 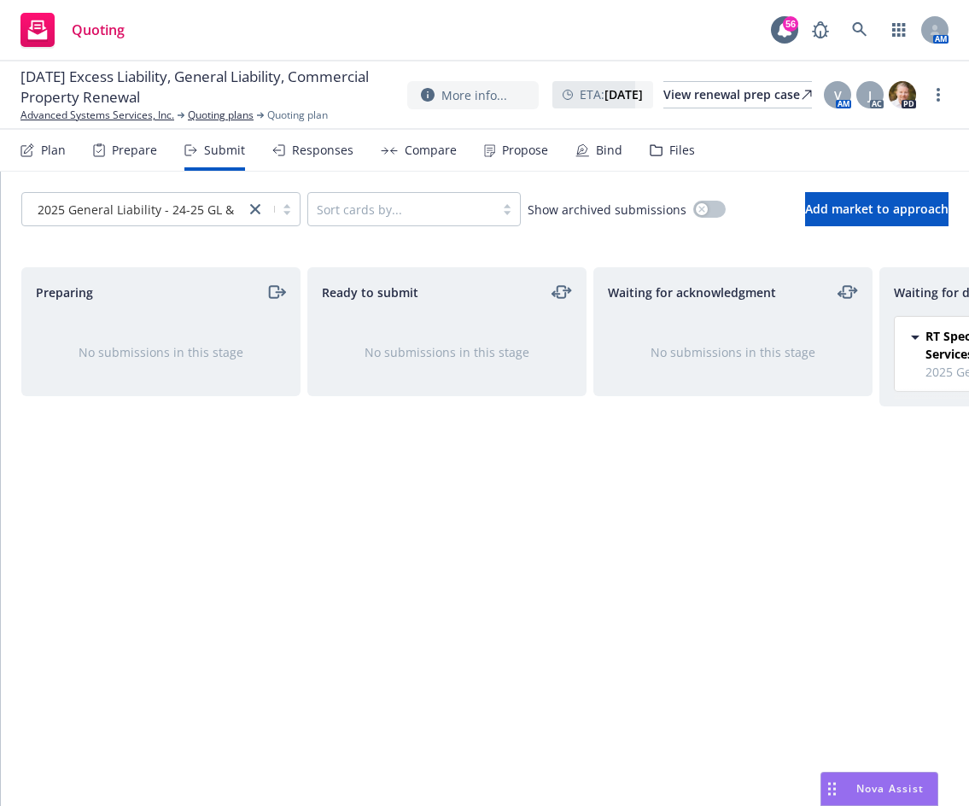 What do you see at coordinates (525, 150) in the screenshot?
I see `div: Propose` at bounding box center [525, 150].